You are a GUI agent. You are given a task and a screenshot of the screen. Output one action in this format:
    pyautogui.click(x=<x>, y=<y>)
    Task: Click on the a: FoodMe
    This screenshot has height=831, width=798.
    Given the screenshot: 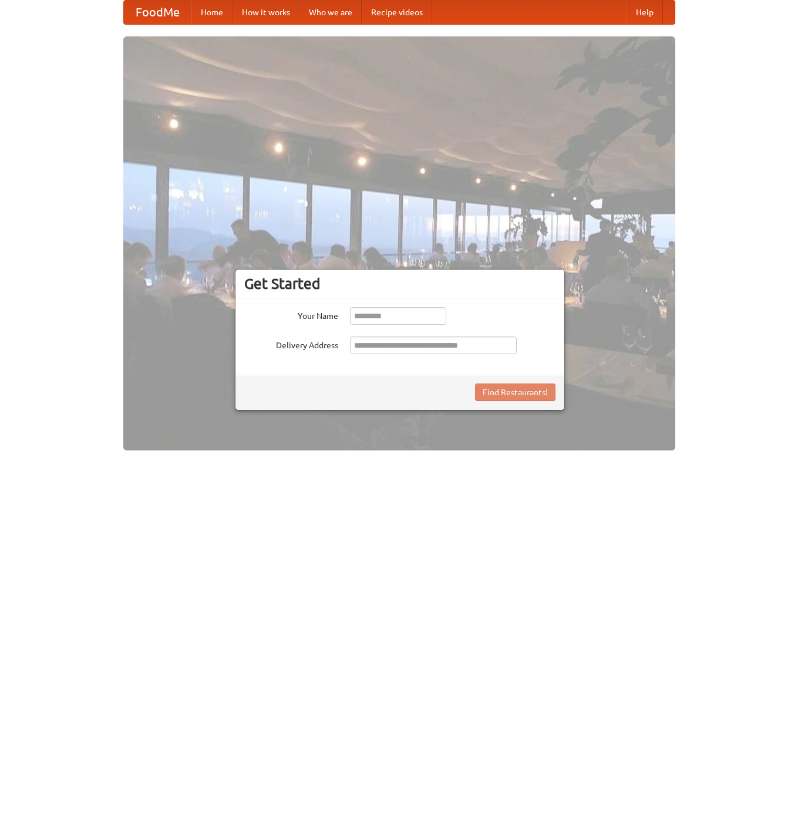 What is the action you would take?
    pyautogui.click(x=157, y=12)
    